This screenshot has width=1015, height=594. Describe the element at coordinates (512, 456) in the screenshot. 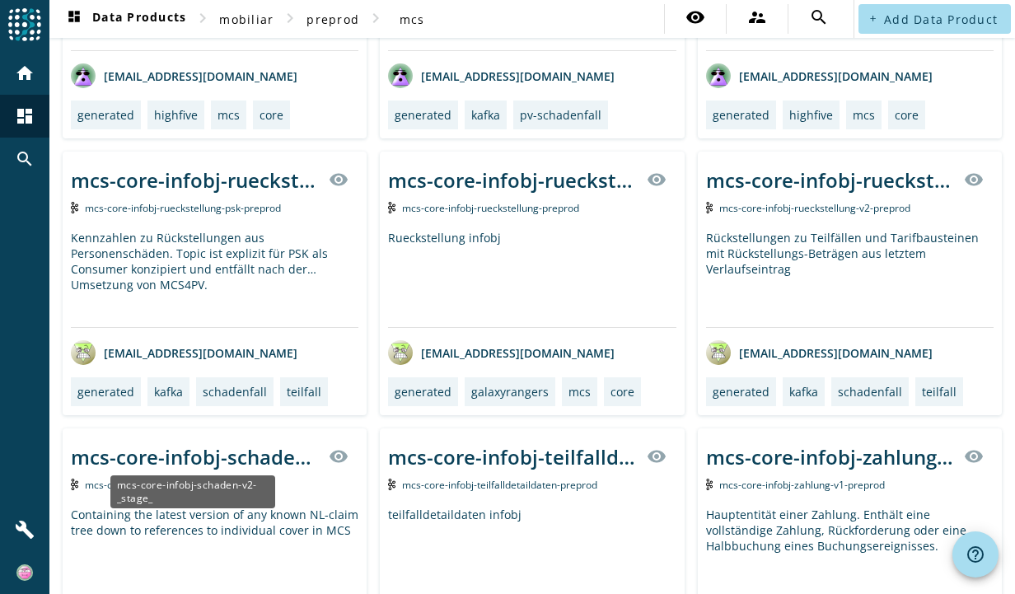

I see `div: mcs-core-infobj-teilfalldetaildaten-_stage_` at that location.